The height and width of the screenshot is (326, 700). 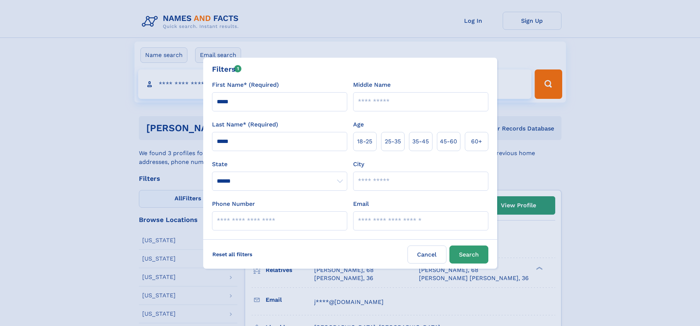 What do you see at coordinates (448, 141) in the screenshot?
I see `span: 45‑60` at bounding box center [448, 141].